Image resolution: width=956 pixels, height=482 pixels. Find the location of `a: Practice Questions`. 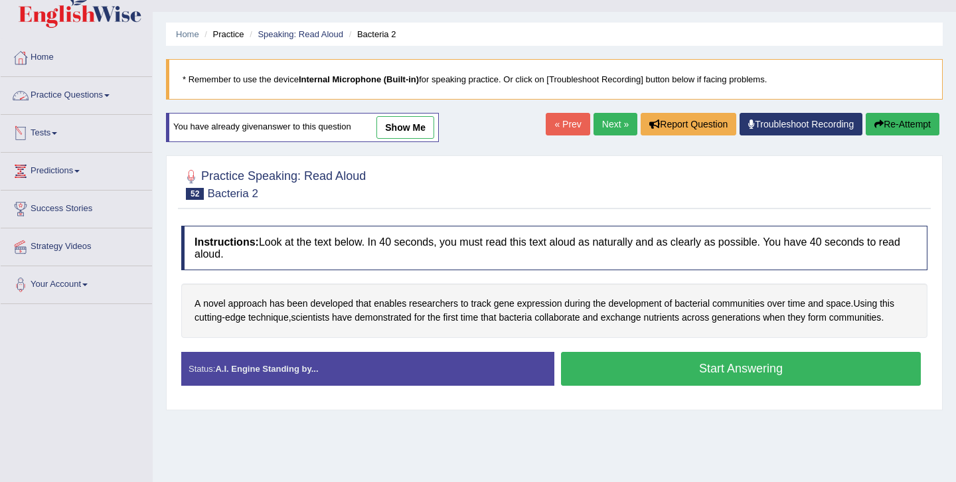

a: Practice Questions is located at coordinates (76, 94).